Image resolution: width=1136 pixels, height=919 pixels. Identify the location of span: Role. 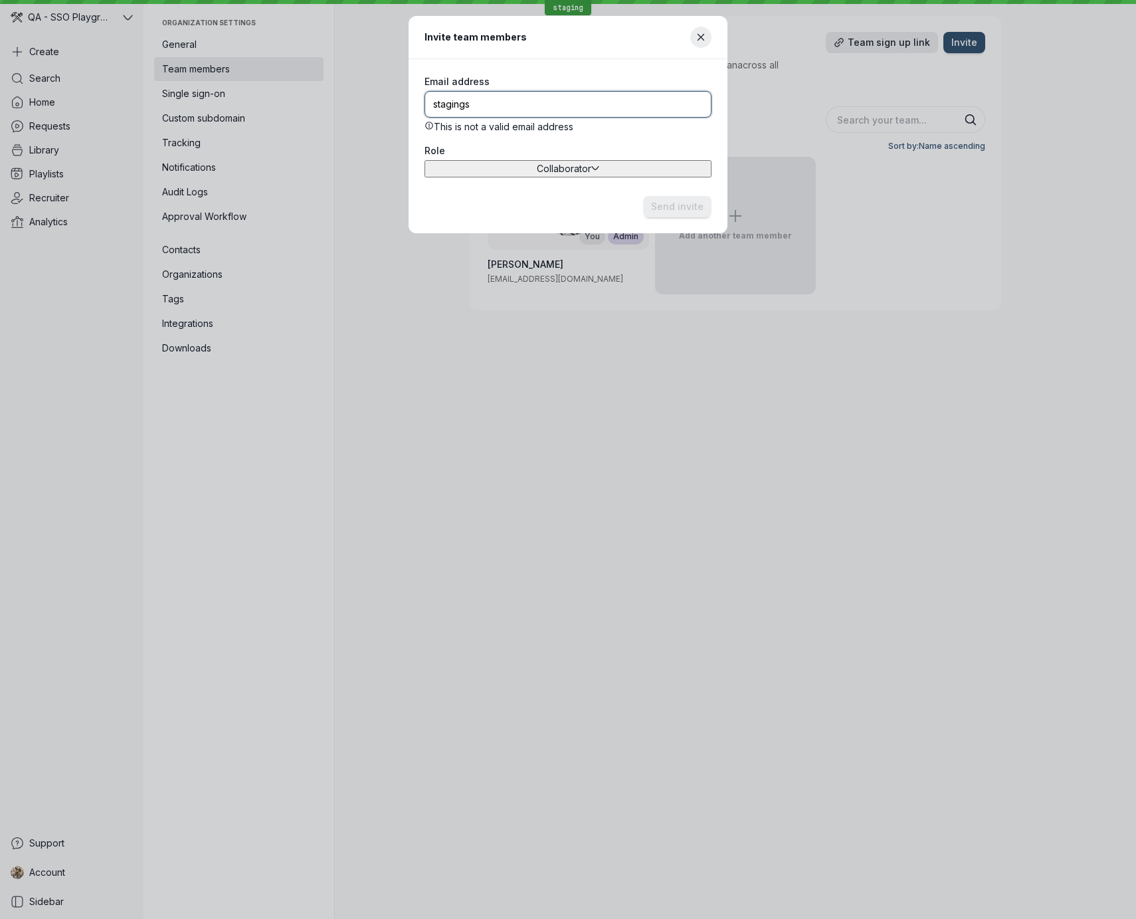
(434, 151).